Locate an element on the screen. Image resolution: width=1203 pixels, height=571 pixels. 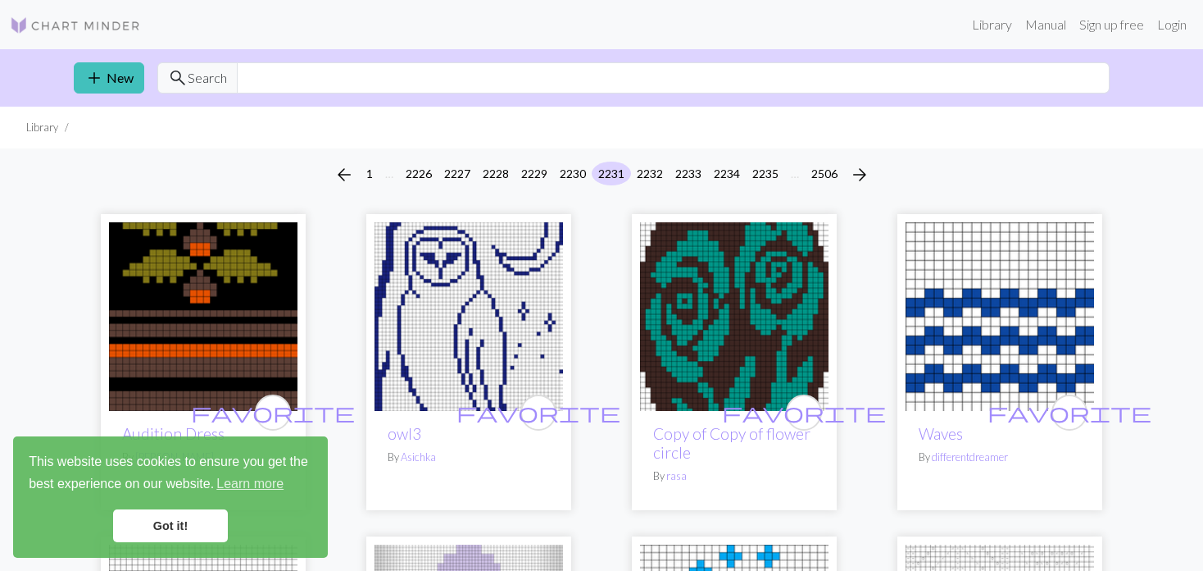
a: Sign up free is located at coordinates (1112, 25).